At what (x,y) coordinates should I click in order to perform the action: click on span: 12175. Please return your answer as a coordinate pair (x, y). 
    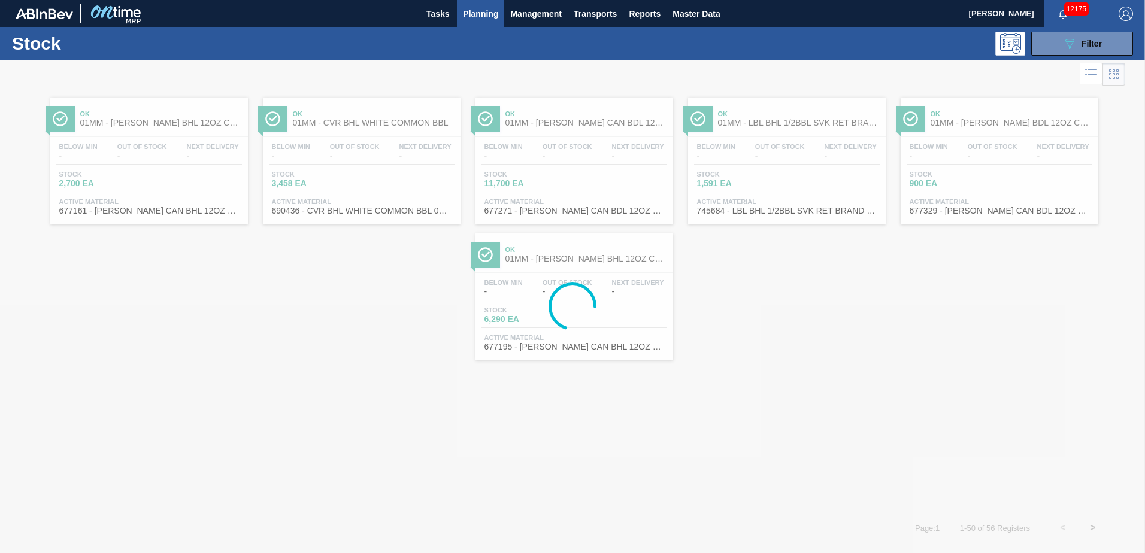
    Looking at the image, I should click on (1076, 9).